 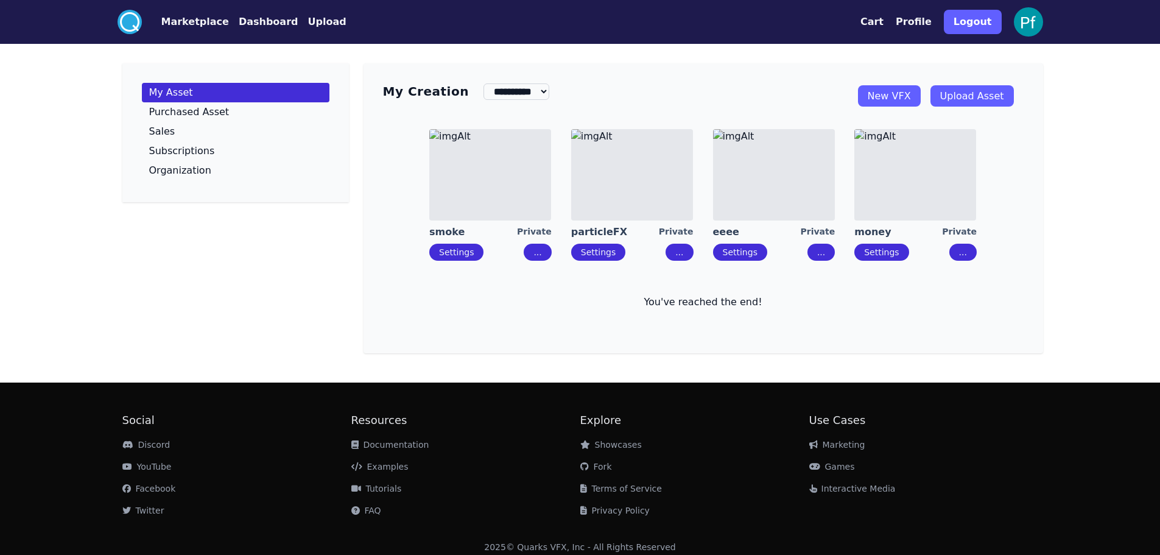 What do you see at coordinates (390, 445) in the screenshot?
I see `a: Documentation` at bounding box center [390, 445].